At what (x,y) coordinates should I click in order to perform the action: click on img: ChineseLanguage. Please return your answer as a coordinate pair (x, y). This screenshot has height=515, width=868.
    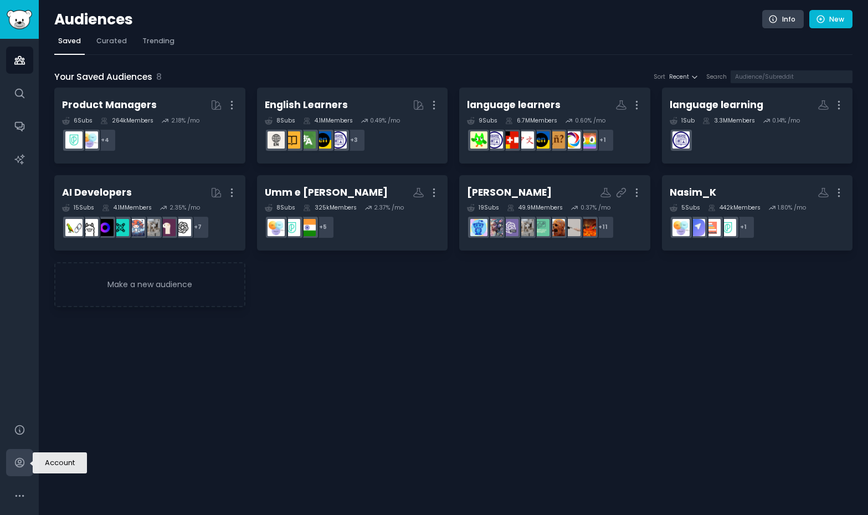
    Looking at the image, I should click on (525, 140).